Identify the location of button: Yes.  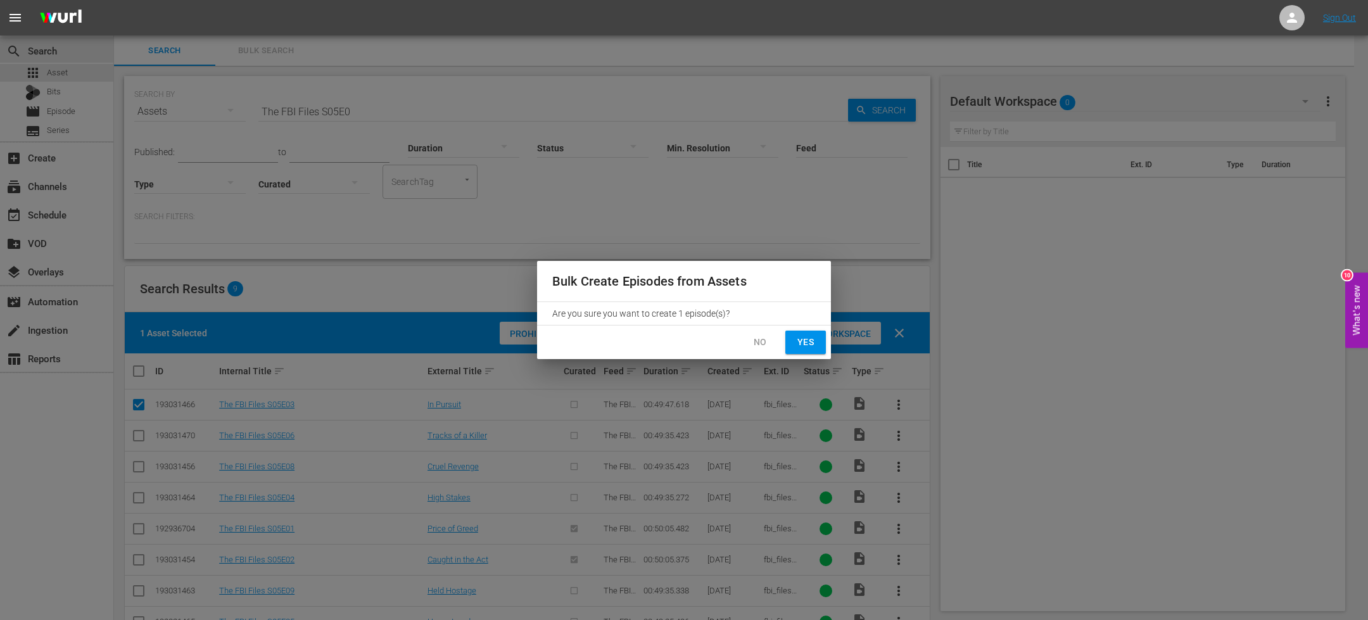
(806, 342).